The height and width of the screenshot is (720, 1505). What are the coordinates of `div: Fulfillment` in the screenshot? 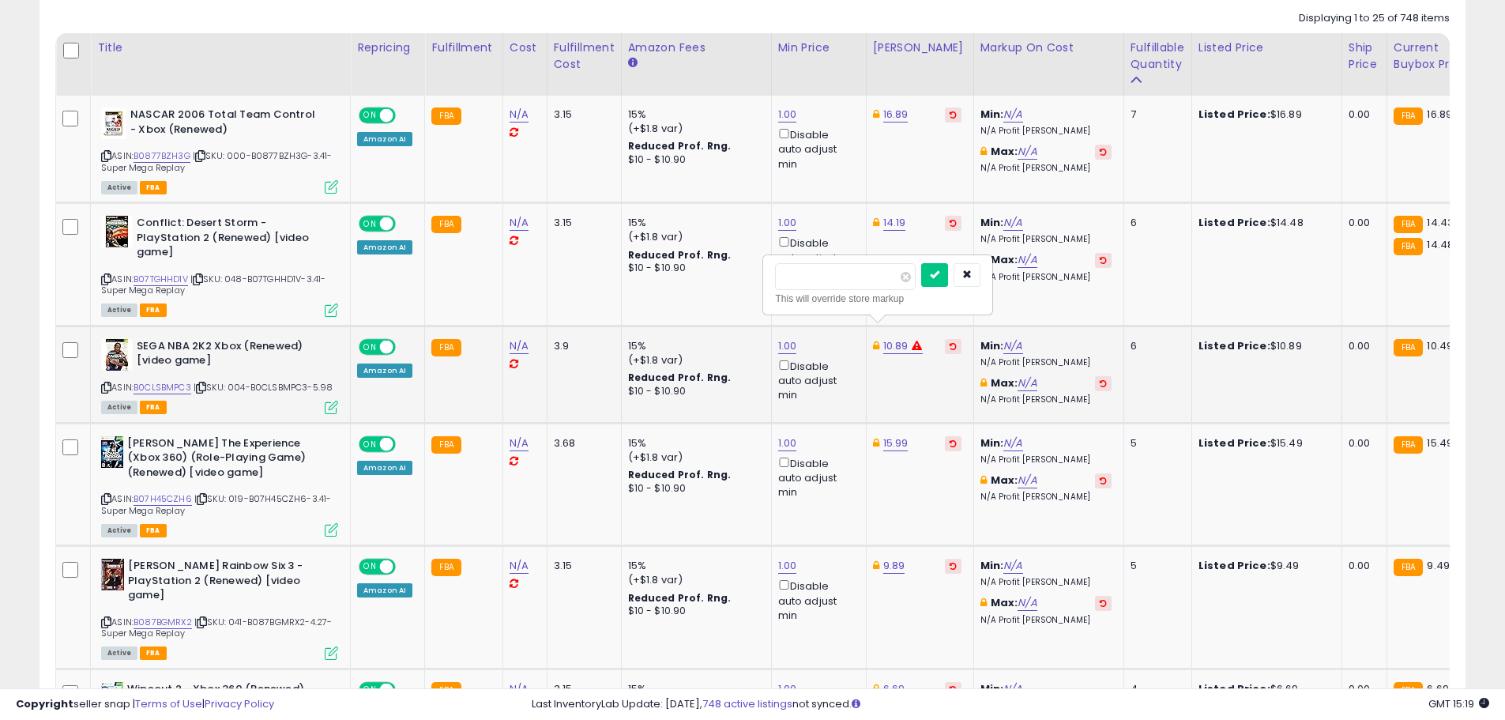 It's located at (463, 47).